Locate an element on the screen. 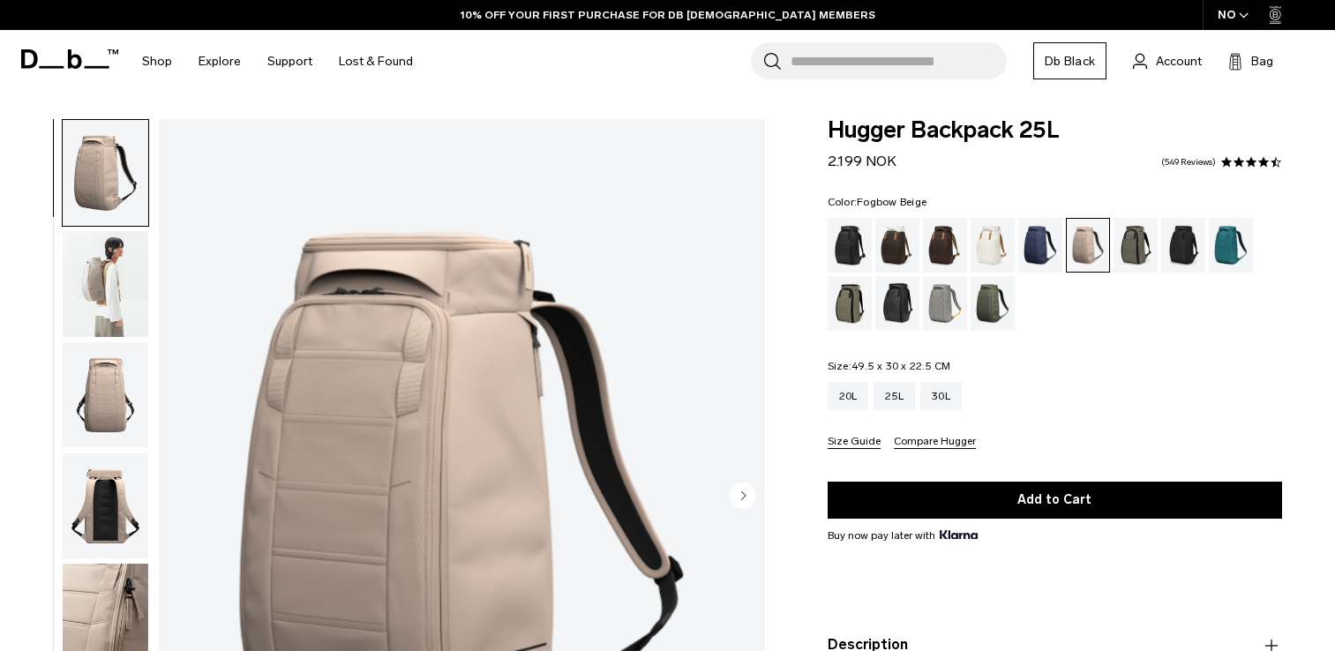 The width and height of the screenshot is (1335, 651). nav: Main Navigation is located at coordinates (277, 61).